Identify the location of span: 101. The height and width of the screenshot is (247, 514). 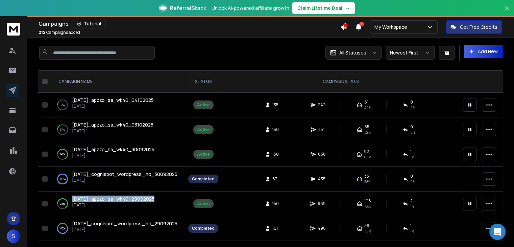
(276, 228).